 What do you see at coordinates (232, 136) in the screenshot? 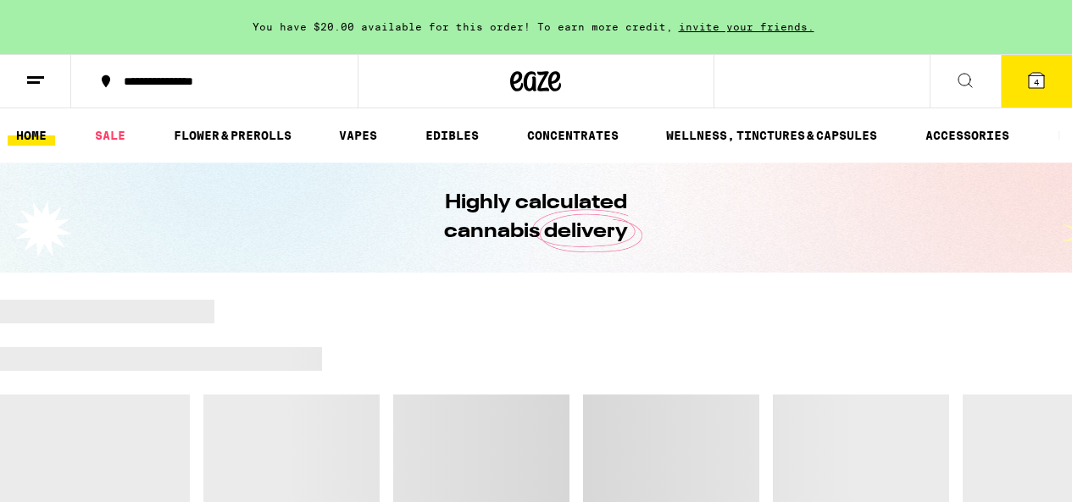
I see `a: FLOWER & PREROLLS` at bounding box center [232, 136].